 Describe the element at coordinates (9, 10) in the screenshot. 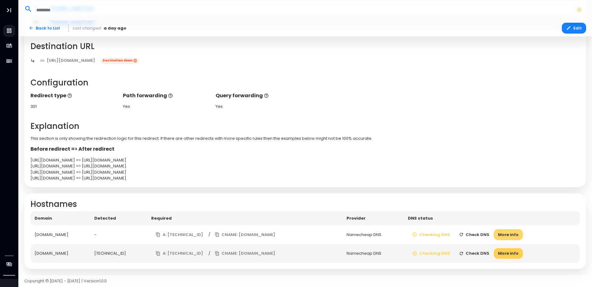

I see `button: Toggle Aside` at that location.